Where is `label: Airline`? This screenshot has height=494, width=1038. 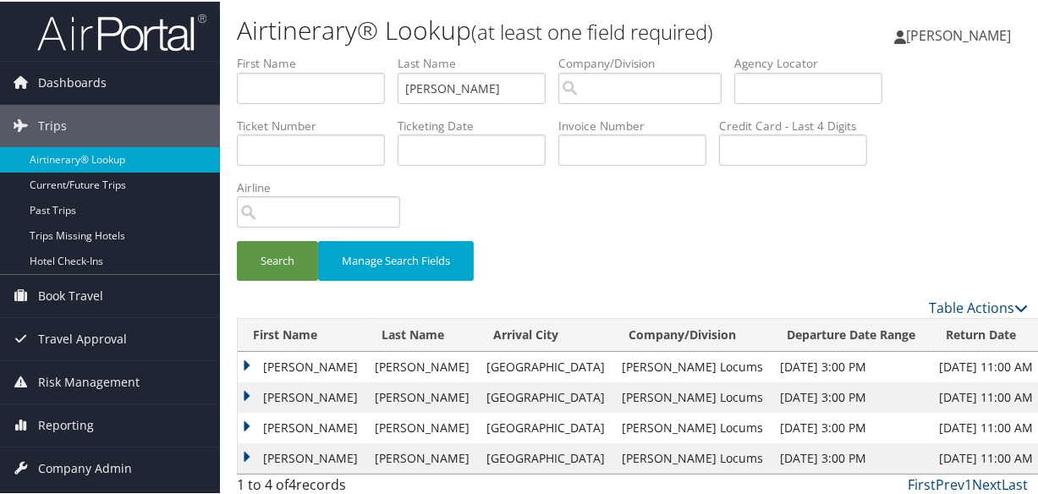 label: Airline is located at coordinates (325, 186).